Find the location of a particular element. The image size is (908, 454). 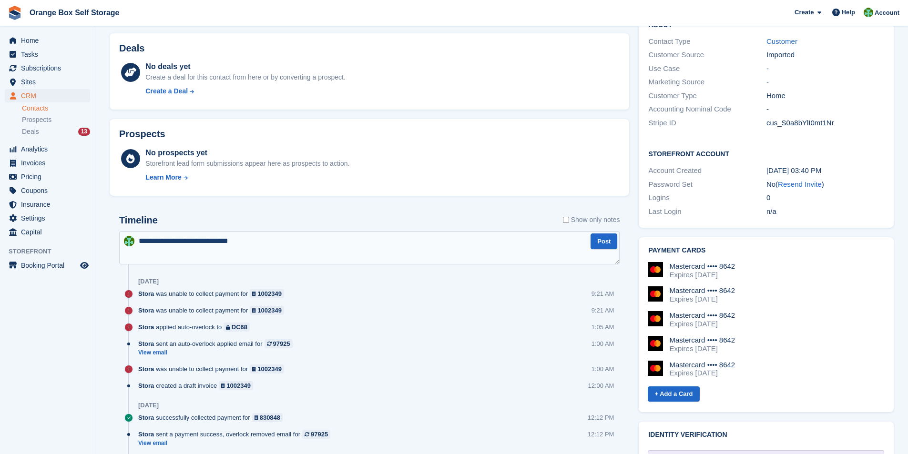

span: Create is located at coordinates (804, 12).